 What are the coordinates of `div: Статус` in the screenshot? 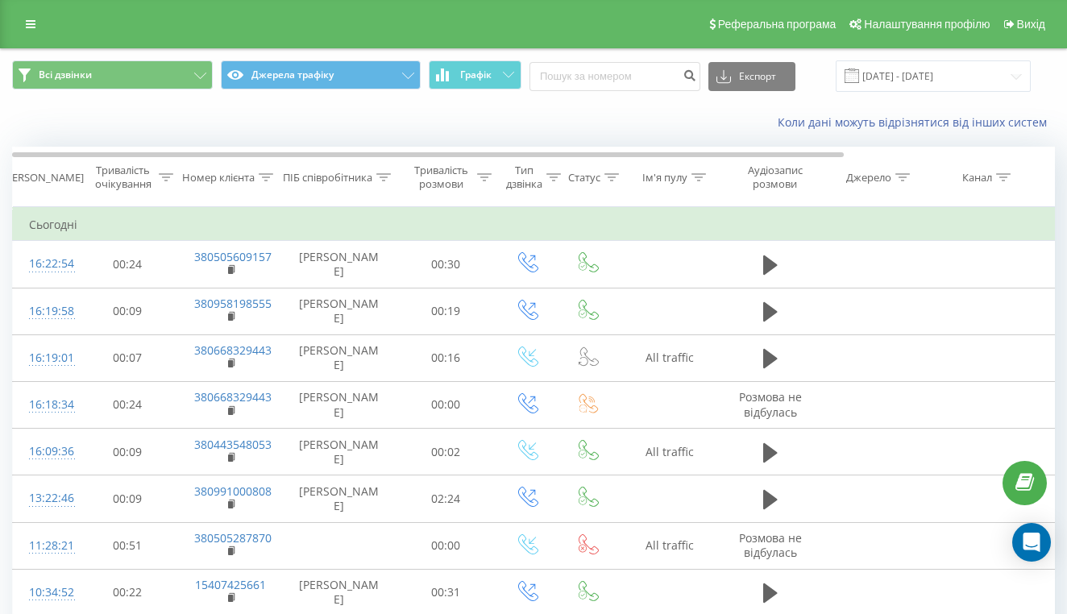 It's located at (585, 177).